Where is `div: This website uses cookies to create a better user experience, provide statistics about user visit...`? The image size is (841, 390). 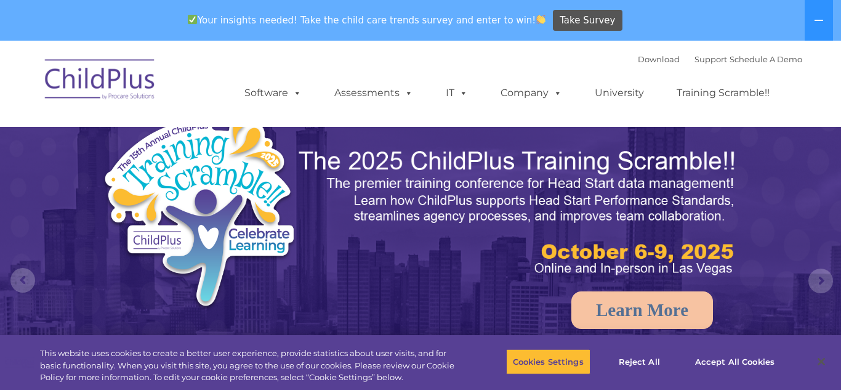
div: This website uses cookies to create a better user experience, provide statistics about user visit... is located at coordinates (251, 365).